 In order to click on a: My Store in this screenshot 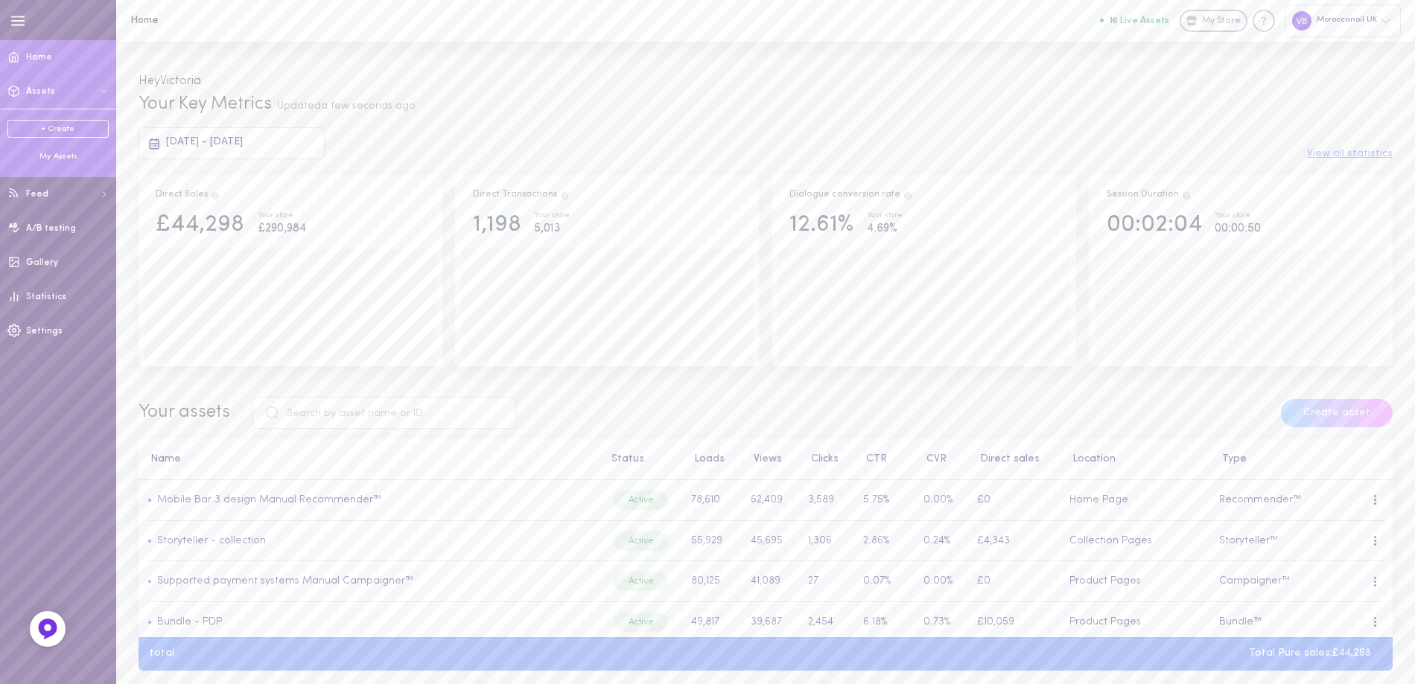, I will do `click(1213, 21)`.